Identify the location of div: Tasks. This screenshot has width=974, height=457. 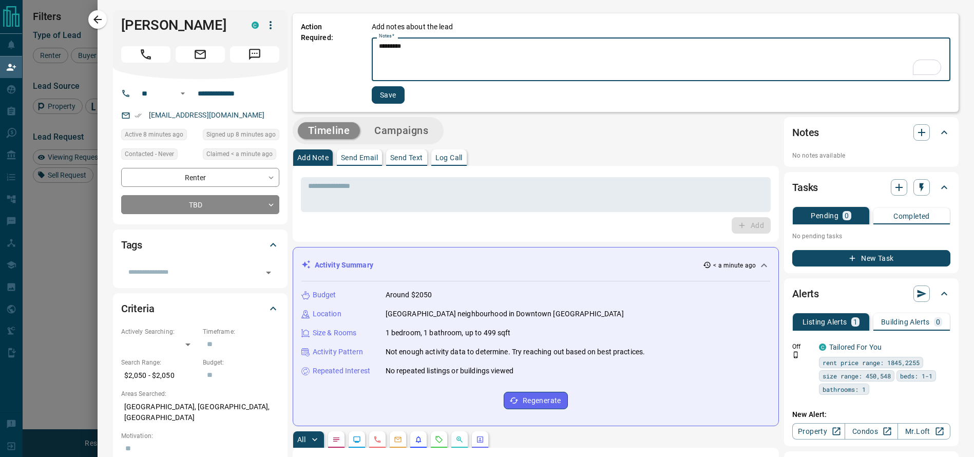
(871, 187).